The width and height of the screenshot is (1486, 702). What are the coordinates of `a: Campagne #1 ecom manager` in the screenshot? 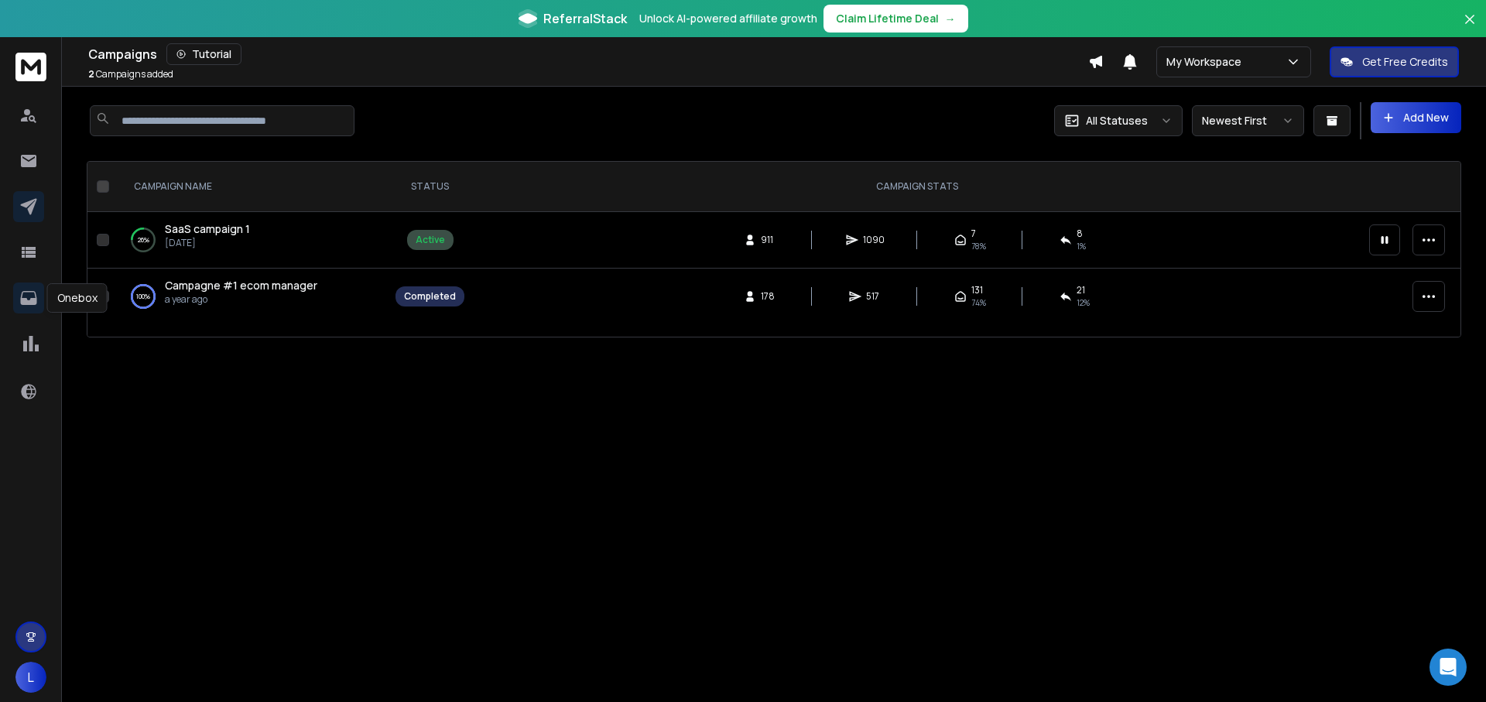 It's located at (241, 286).